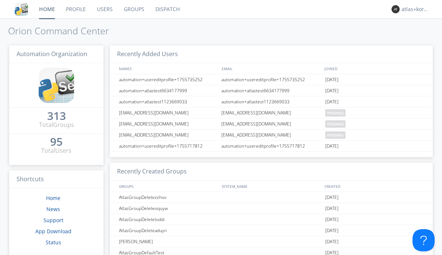 The height and width of the screenshot is (255, 442). Describe the element at coordinates (271, 54) in the screenshot. I see `h3: Recently Added Users` at that location.